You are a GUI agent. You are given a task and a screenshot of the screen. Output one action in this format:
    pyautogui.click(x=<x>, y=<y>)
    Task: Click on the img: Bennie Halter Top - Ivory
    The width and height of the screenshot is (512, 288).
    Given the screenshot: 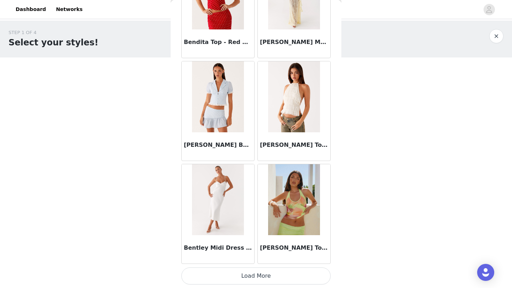 What is the action you would take?
    pyautogui.click(x=293, y=97)
    